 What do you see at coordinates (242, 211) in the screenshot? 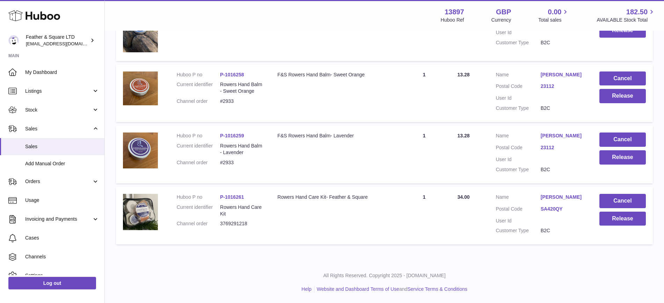
I see `dd: Rowers Hand Care Kit` at bounding box center [242, 211].